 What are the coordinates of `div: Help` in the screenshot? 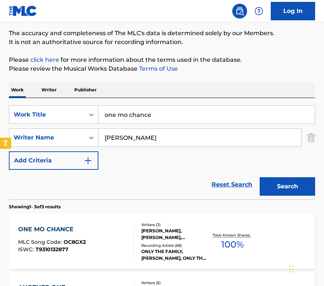 It's located at (259, 11).